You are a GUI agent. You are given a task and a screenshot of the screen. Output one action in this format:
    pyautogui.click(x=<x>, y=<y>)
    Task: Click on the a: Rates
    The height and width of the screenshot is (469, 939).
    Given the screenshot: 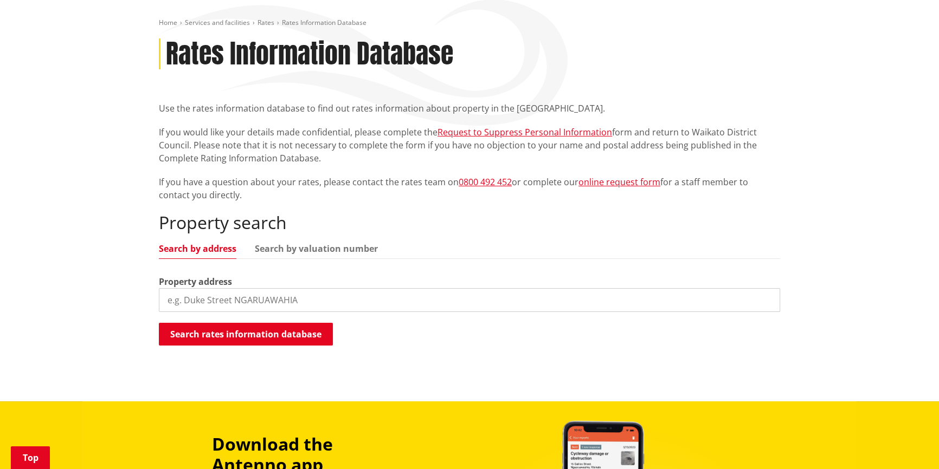 What is the action you would take?
    pyautogui.click(x=266, y=22)
    